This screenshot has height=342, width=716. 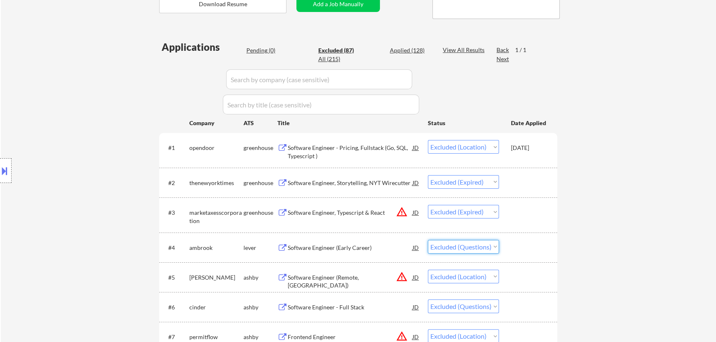 I want to click on div: #4, so click(x=175, y=248).